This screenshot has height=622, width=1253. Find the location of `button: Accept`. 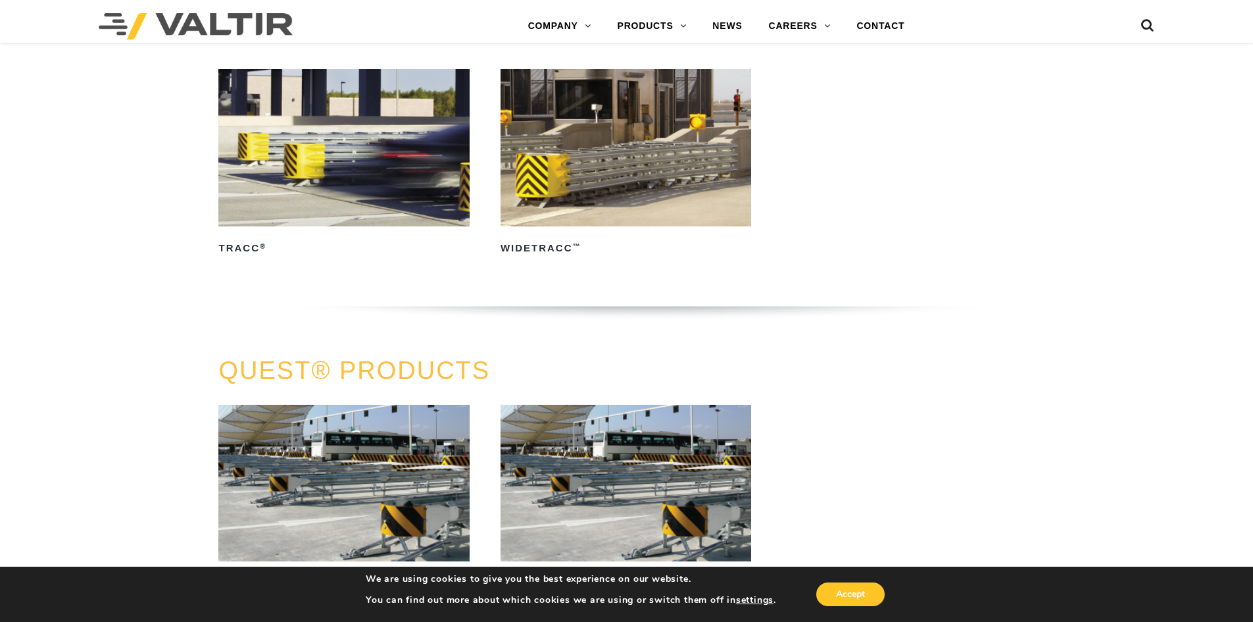

button: Accept is located at coordinates (850, 594).